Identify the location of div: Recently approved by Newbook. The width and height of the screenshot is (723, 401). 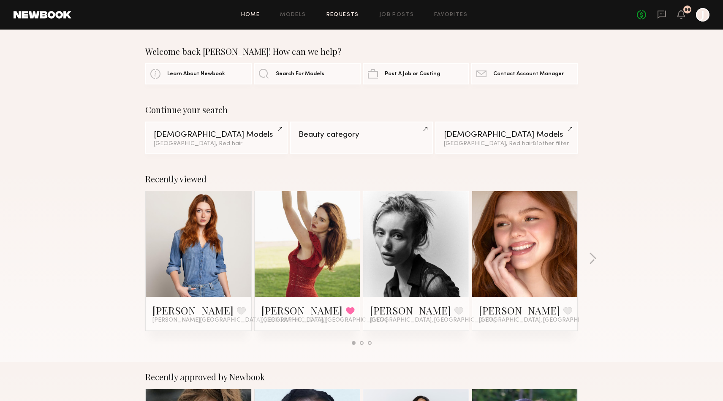
(361, 377).